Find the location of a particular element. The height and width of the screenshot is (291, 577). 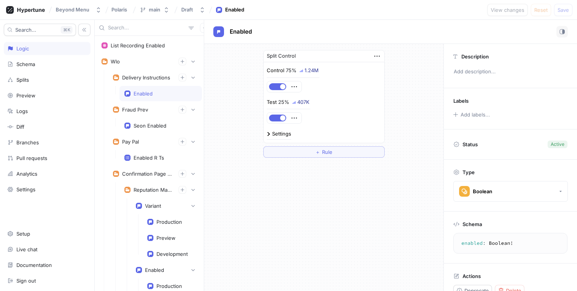

div: Enabled R Ts is located at coordinates (149, 158).